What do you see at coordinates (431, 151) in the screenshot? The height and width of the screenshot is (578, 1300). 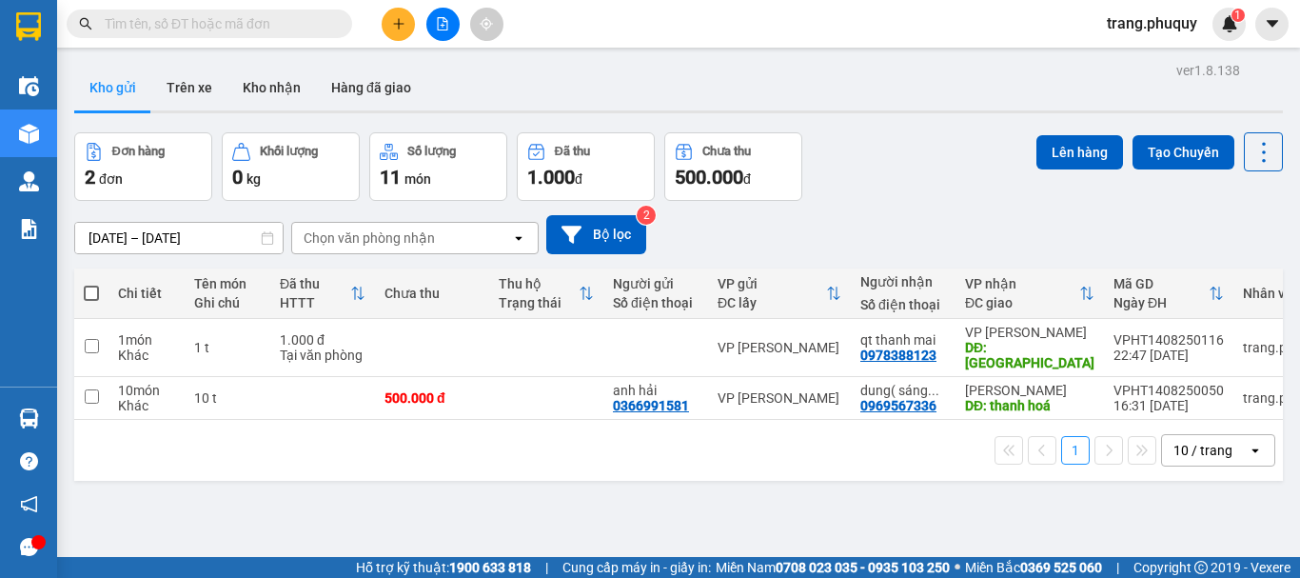 I see `div: Số lượng` at bounding box center [431, 151].